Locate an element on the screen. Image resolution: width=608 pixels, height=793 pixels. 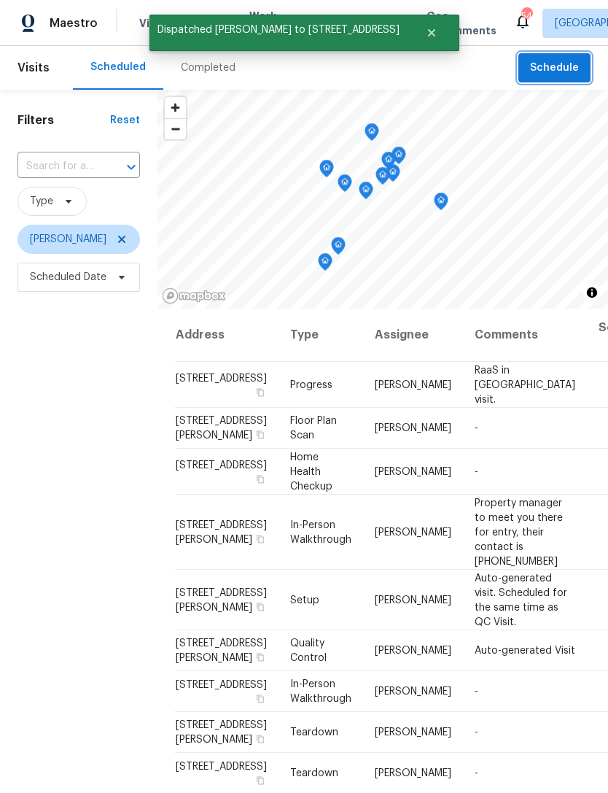
span: Home Health Checkup is located at coordinates (311, 471).